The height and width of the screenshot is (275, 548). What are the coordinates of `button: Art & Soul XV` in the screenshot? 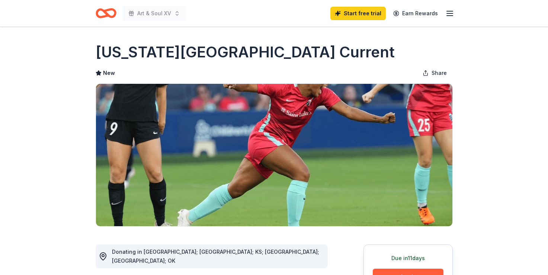 It's located at (154, 13).